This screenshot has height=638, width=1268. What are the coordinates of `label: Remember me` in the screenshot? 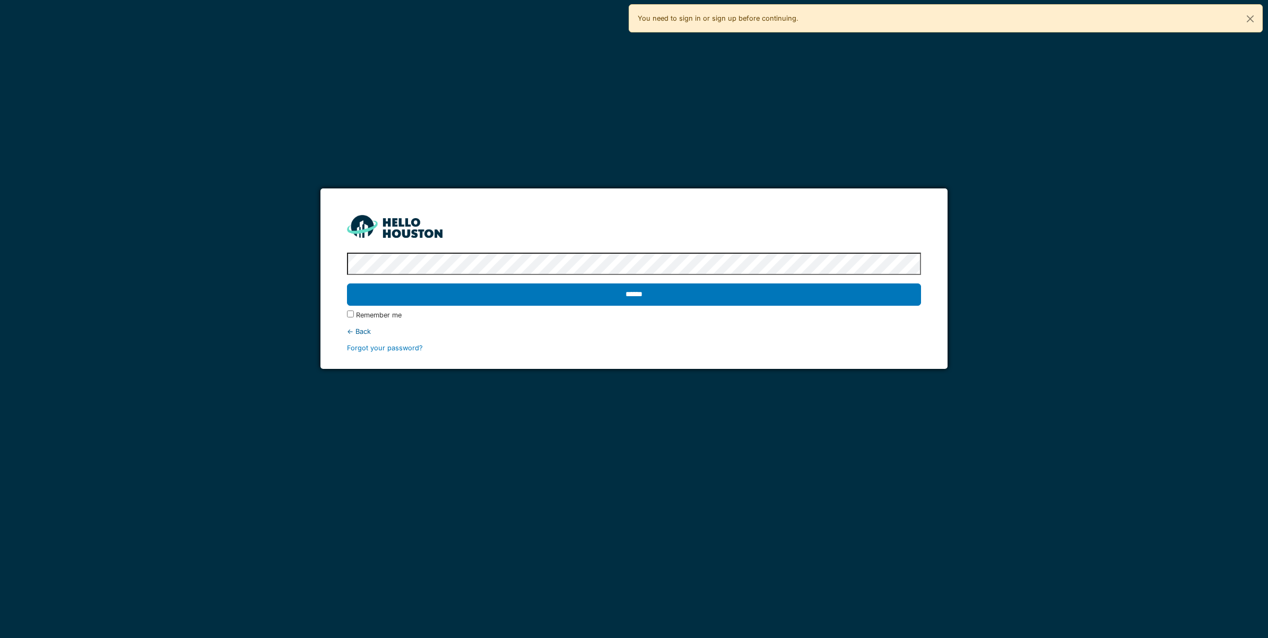 It's located at (379, 315).